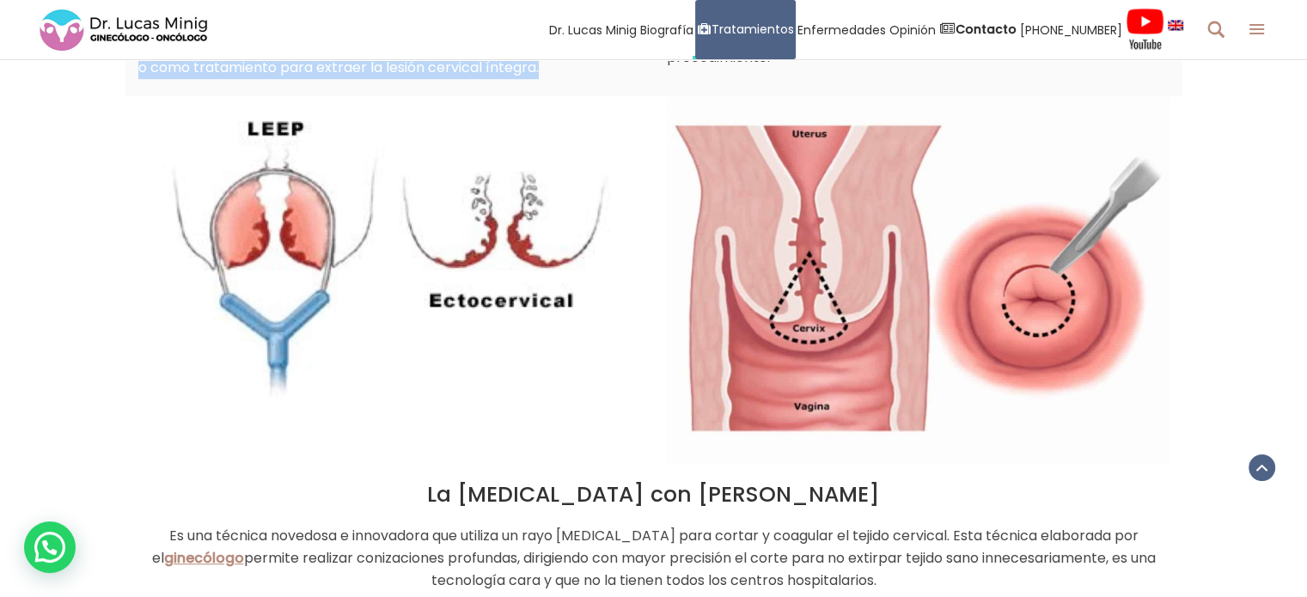 The width and height of the screenshot is (1307, 597). Describe the element at coordinates (918, 280) in the screenshot. I see `img: Cono Cervical Valencia` at that location.